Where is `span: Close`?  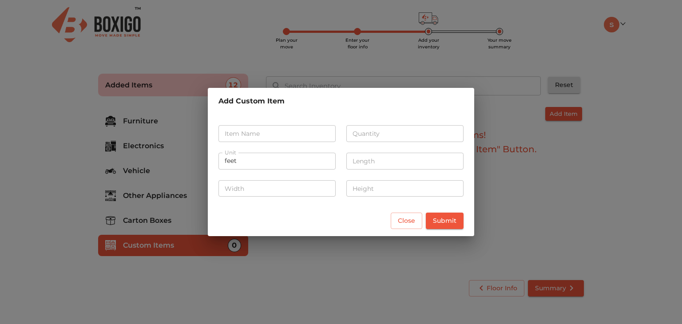
span: Close is located at coordinates (406, 221).